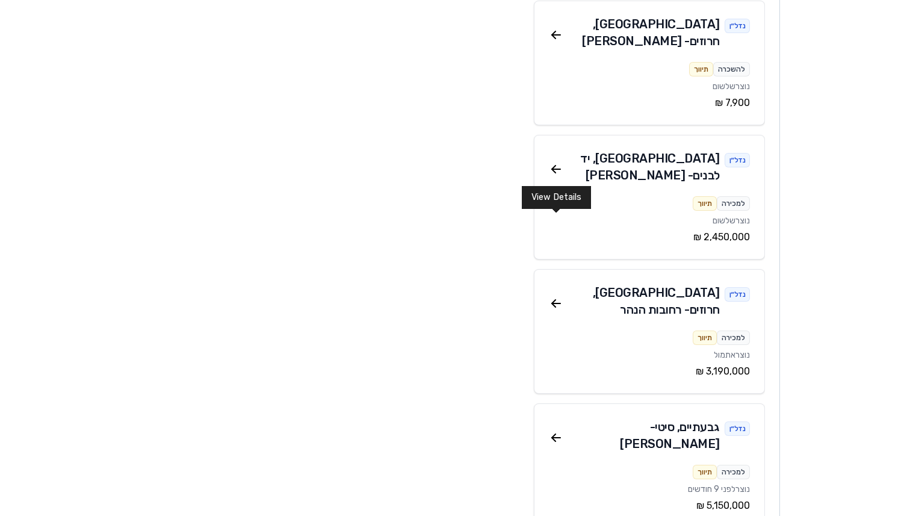  What do you see at coordinates (732, 355) in the screenshot?
I see `span: נוצר אתמול` at bounding box center [732, 355].